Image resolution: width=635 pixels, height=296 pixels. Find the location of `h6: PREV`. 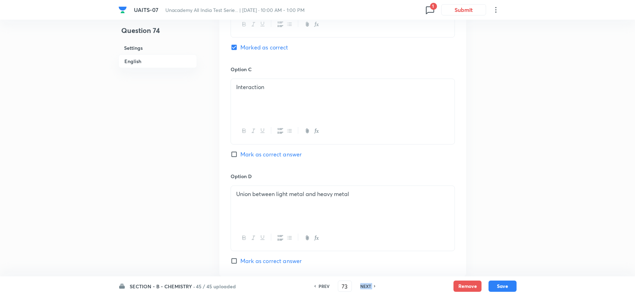

h6: PREV is located at coordinates (324, 286).